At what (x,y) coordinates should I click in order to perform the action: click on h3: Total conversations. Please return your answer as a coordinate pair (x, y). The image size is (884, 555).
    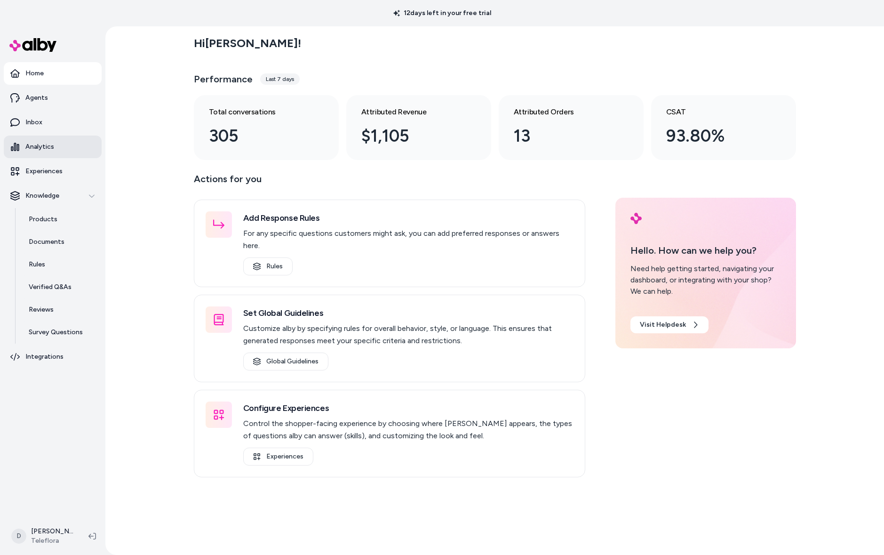
    Looking at the image, I should click on (259, 112).